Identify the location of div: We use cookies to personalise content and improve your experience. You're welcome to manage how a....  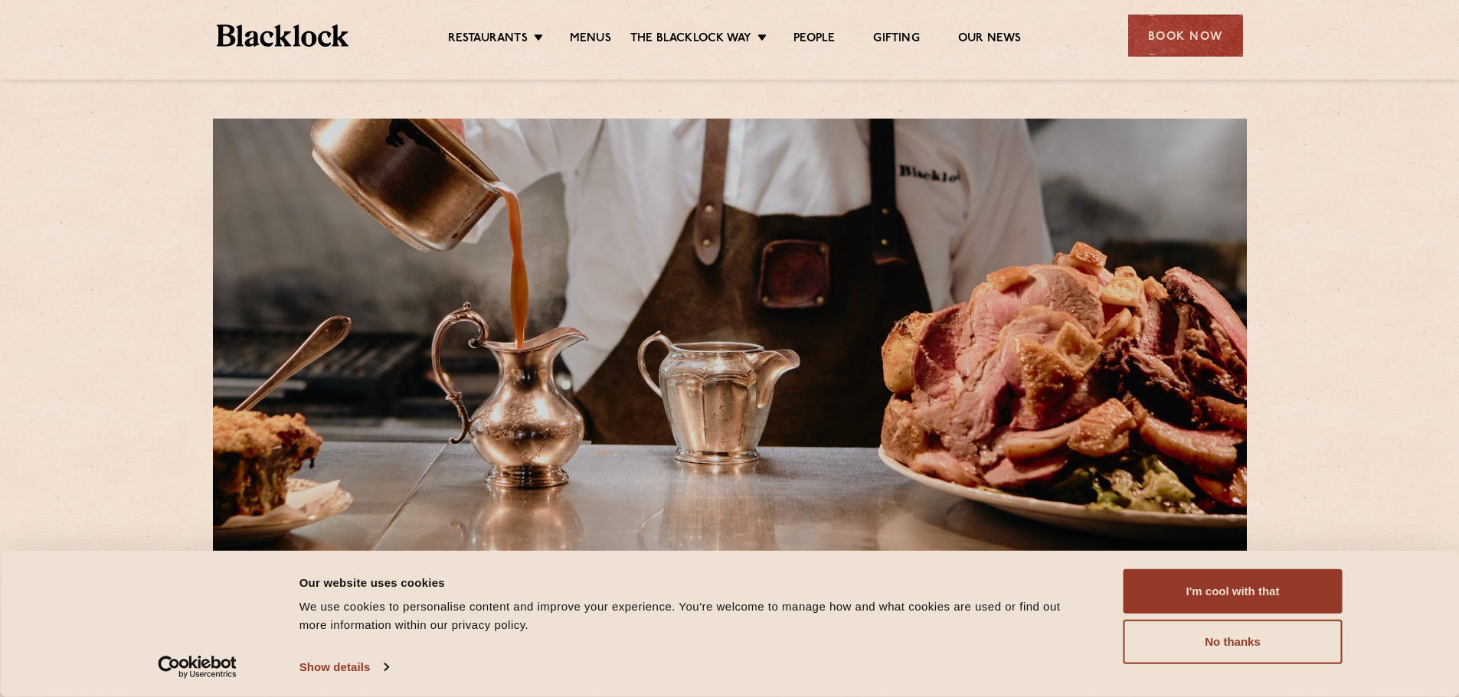
(694, 616).